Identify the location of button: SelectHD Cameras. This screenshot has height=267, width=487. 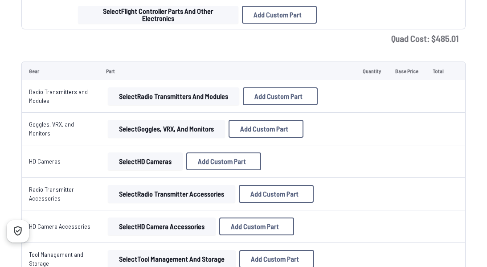
(145, 161).